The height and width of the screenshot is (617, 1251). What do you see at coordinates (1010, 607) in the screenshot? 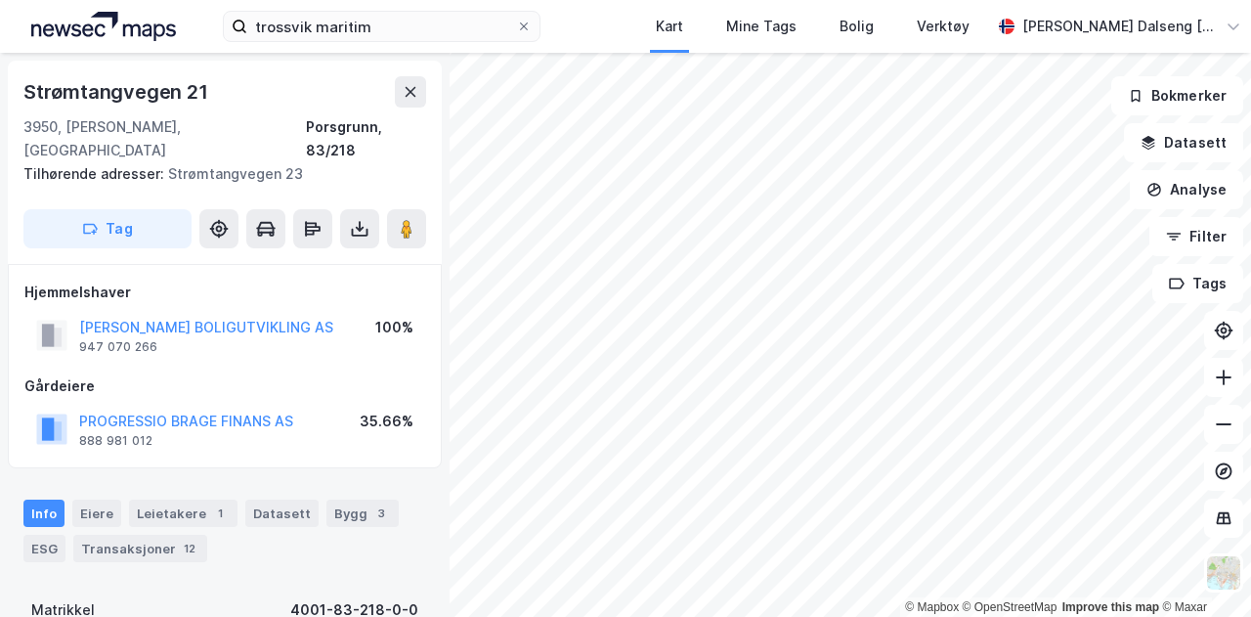
I see `a: OpenStreetMap` at bounding box center [1010, 607].